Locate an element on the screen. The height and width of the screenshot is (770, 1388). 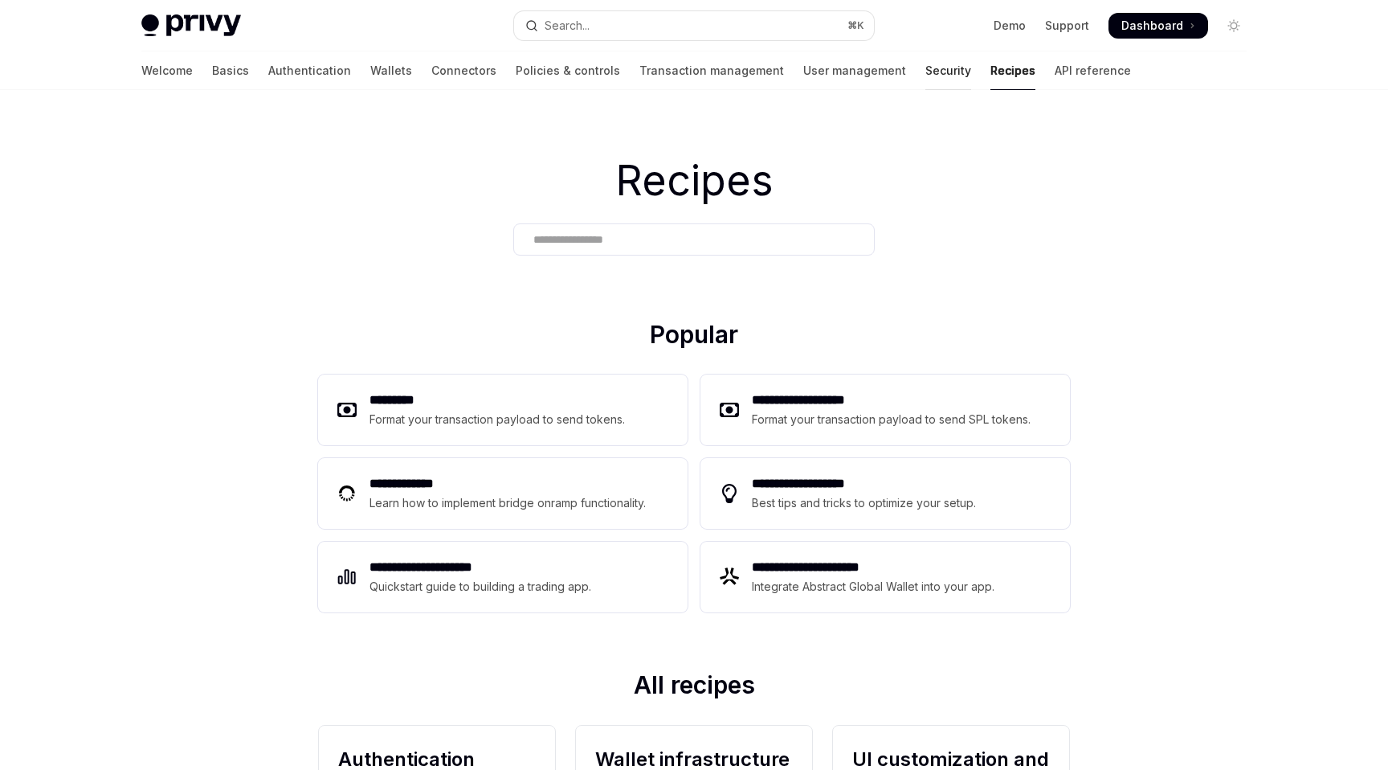
button: Open search is located at coordinates (694, 26).